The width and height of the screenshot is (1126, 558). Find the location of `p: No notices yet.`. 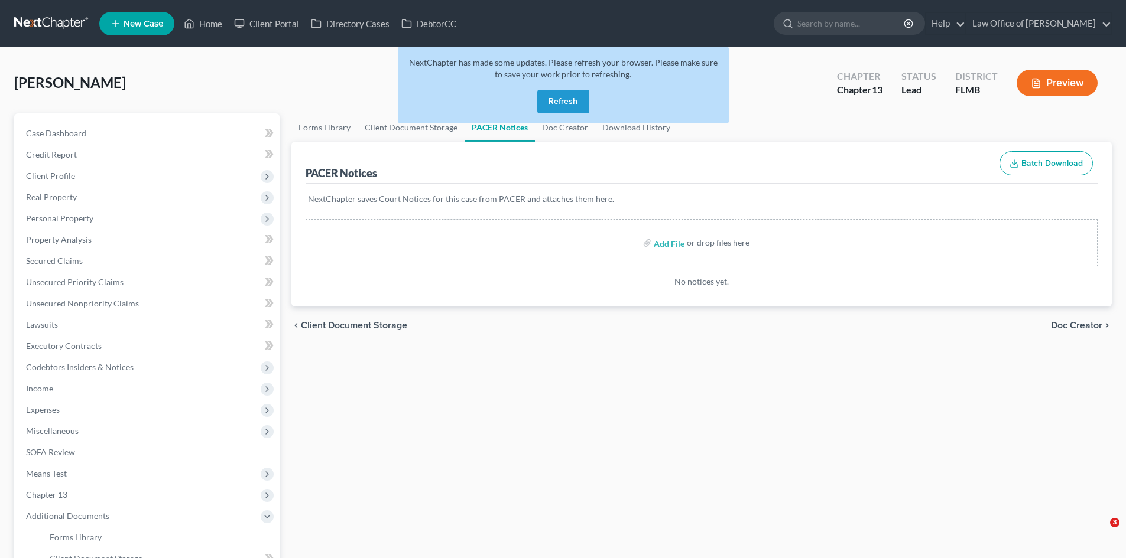

p: No notices yet. is located at coordinates (701, 282).